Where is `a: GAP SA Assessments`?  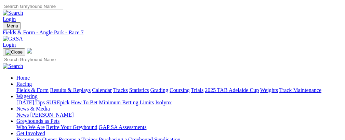
a: GAP SA Assessments is located at coordinates (123, 127).